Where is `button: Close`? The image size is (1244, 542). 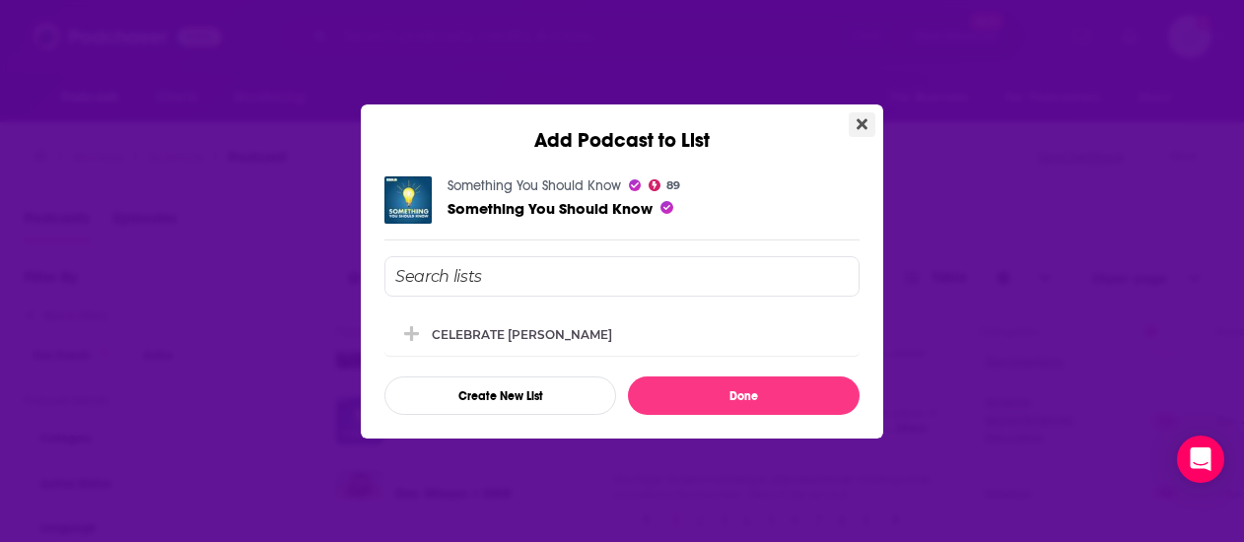 button: Close is located at coordinates (862, 124).